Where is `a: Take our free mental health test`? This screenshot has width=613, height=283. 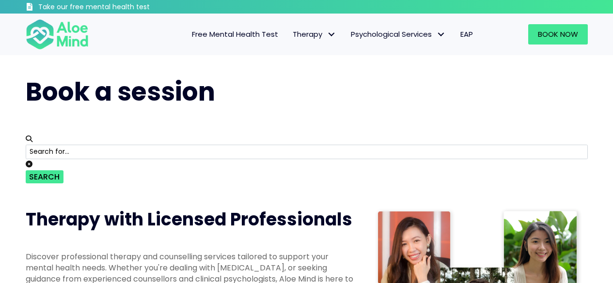
a: Take our free mental health test is located at coordinates (113, 8).